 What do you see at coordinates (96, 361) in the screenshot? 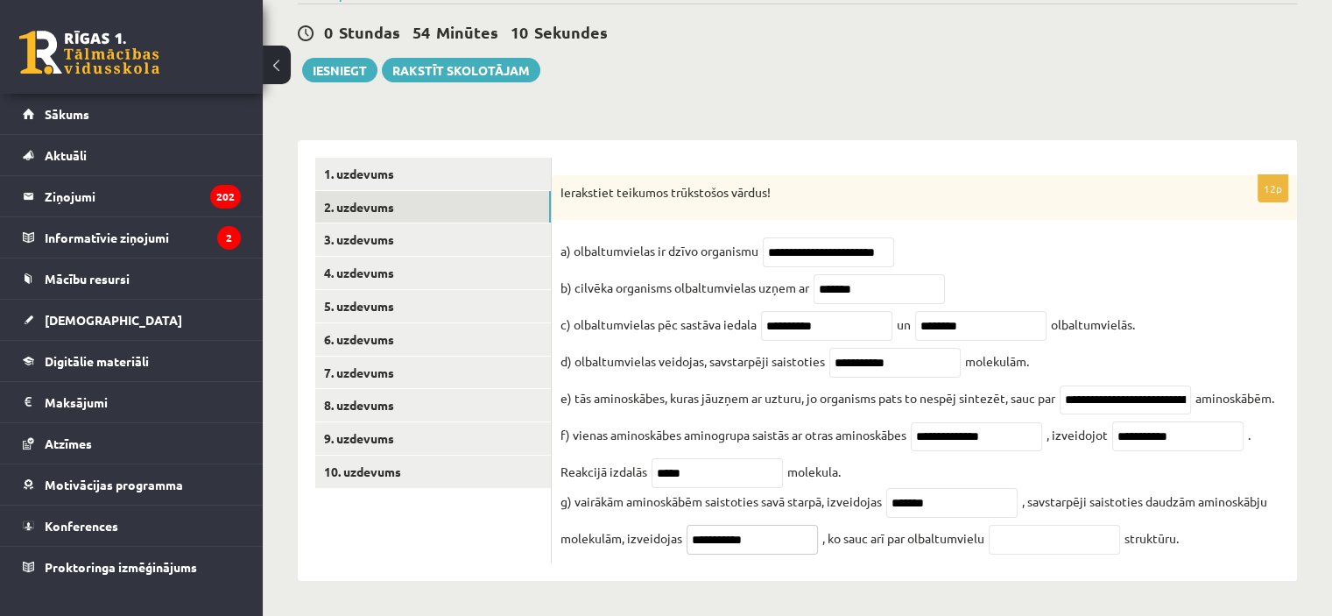
I see `span: Digitālie materiāli` at bounding box center [96, 361].